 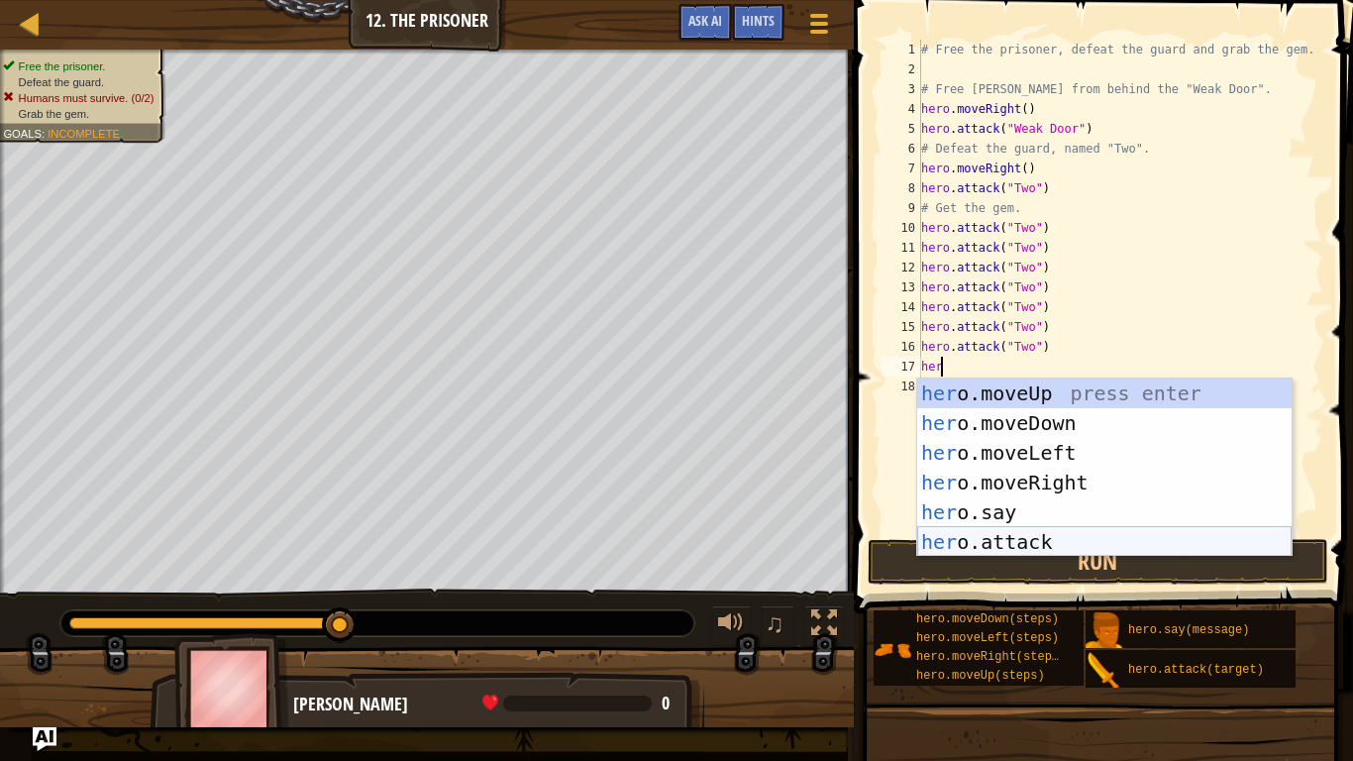 I want to click on div: 7, so click(x=901, y=168).